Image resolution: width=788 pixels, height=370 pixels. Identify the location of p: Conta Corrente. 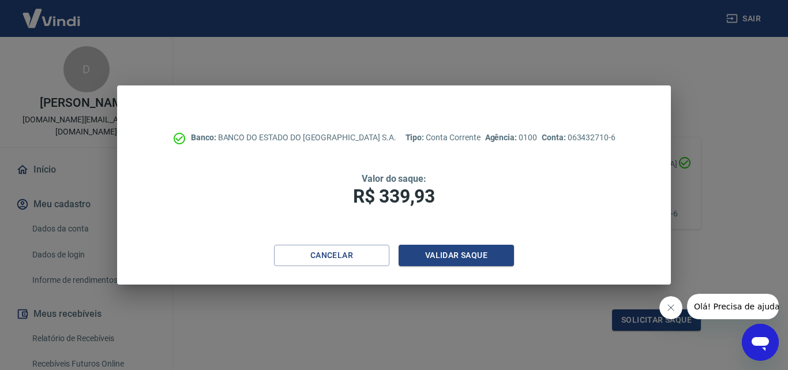
(443, 137).